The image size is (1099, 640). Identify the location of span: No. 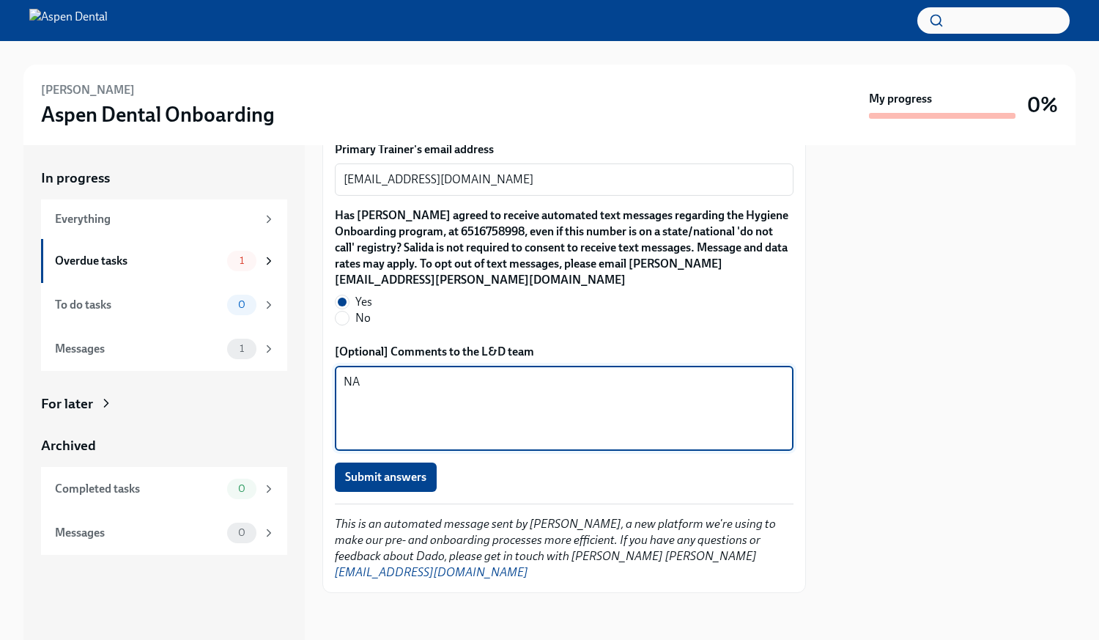
(363, 318).